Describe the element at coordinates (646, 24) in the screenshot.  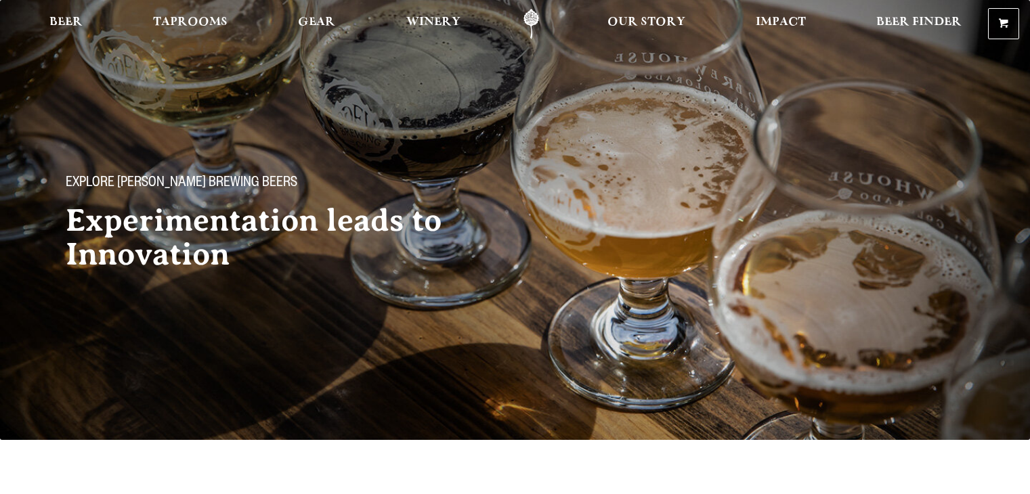
I see `a: Our Story` at that location.